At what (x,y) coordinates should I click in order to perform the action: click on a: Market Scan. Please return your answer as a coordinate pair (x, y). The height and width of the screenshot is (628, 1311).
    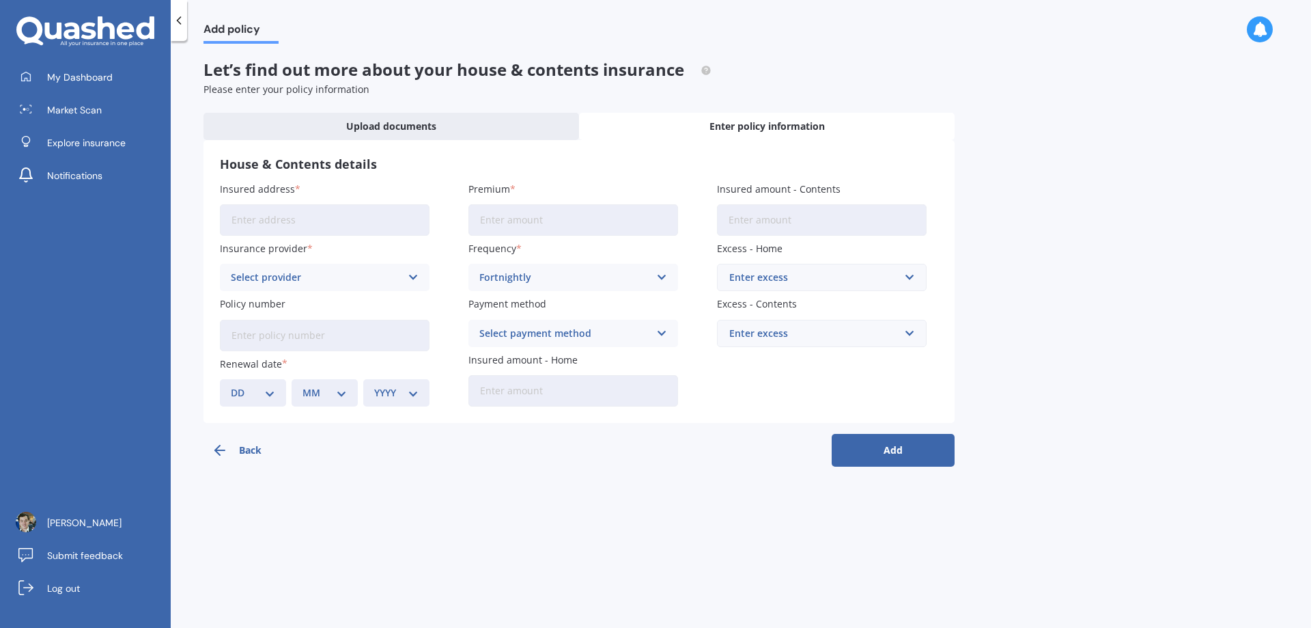
    Looking at the image, I should click on (90, 110).